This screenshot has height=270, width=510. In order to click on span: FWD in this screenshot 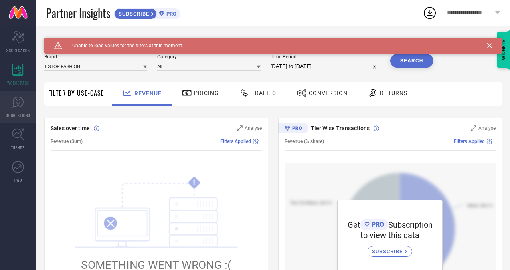, I will do `click(18, 180)`.